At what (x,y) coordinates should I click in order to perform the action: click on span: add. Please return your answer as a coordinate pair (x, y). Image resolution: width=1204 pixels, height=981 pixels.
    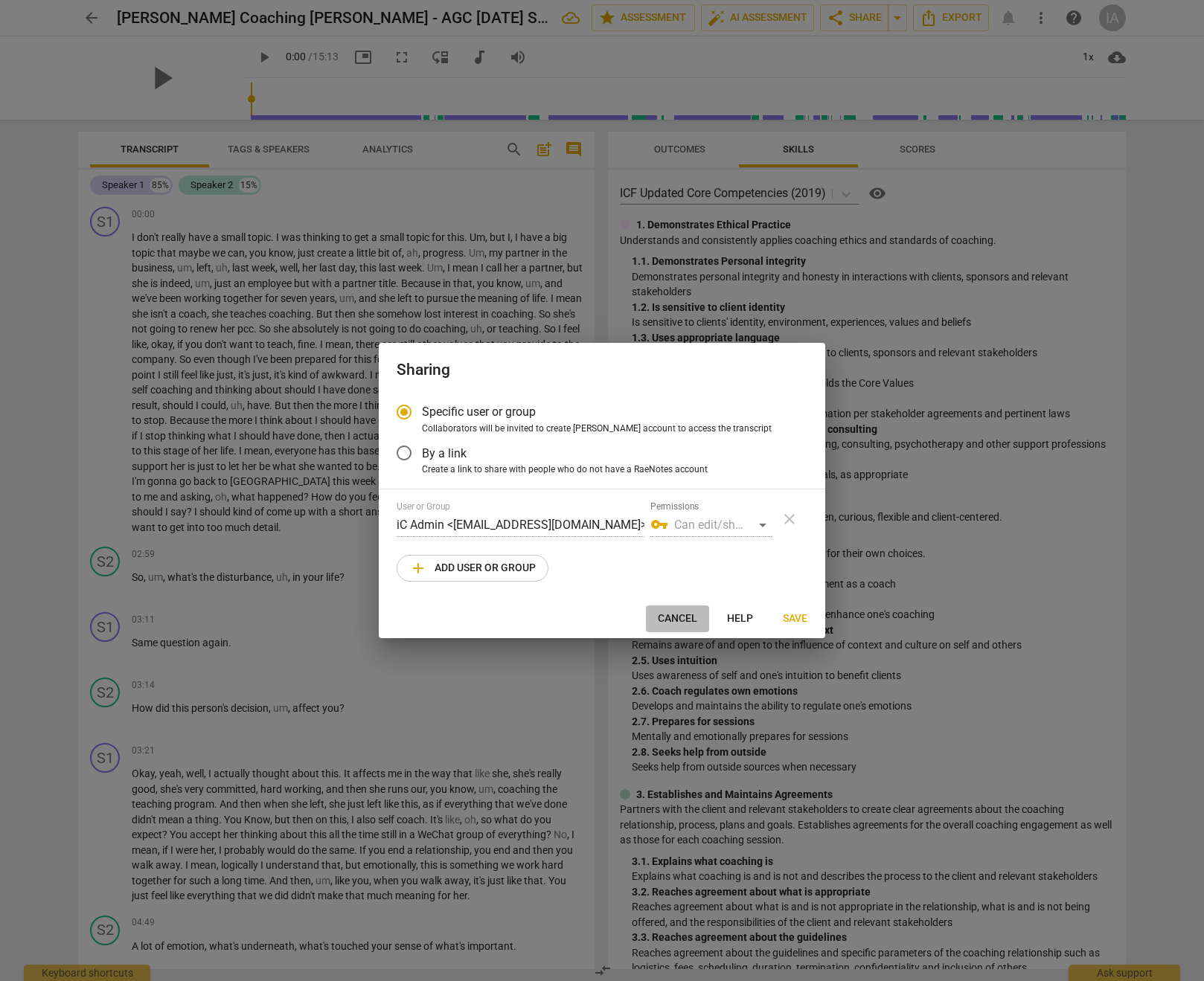
    Looking at the image, I should click on (418, 568).